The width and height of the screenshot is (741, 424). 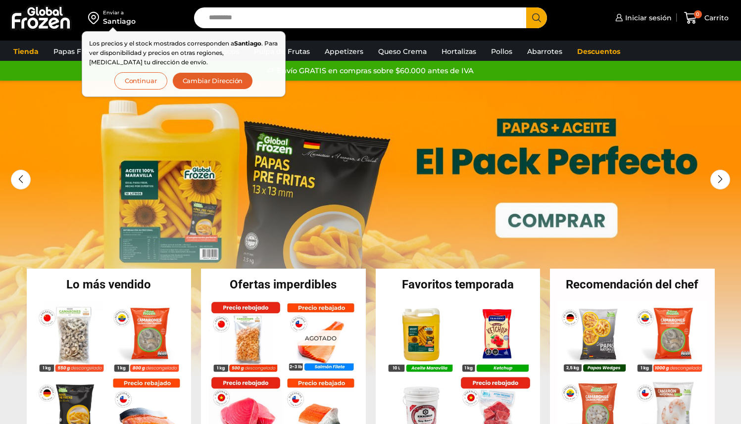 What do you see at coordinates (213, 81) in the screenshot?
I see `button: Cambiar Dirección` at bounding box center [213, 81].